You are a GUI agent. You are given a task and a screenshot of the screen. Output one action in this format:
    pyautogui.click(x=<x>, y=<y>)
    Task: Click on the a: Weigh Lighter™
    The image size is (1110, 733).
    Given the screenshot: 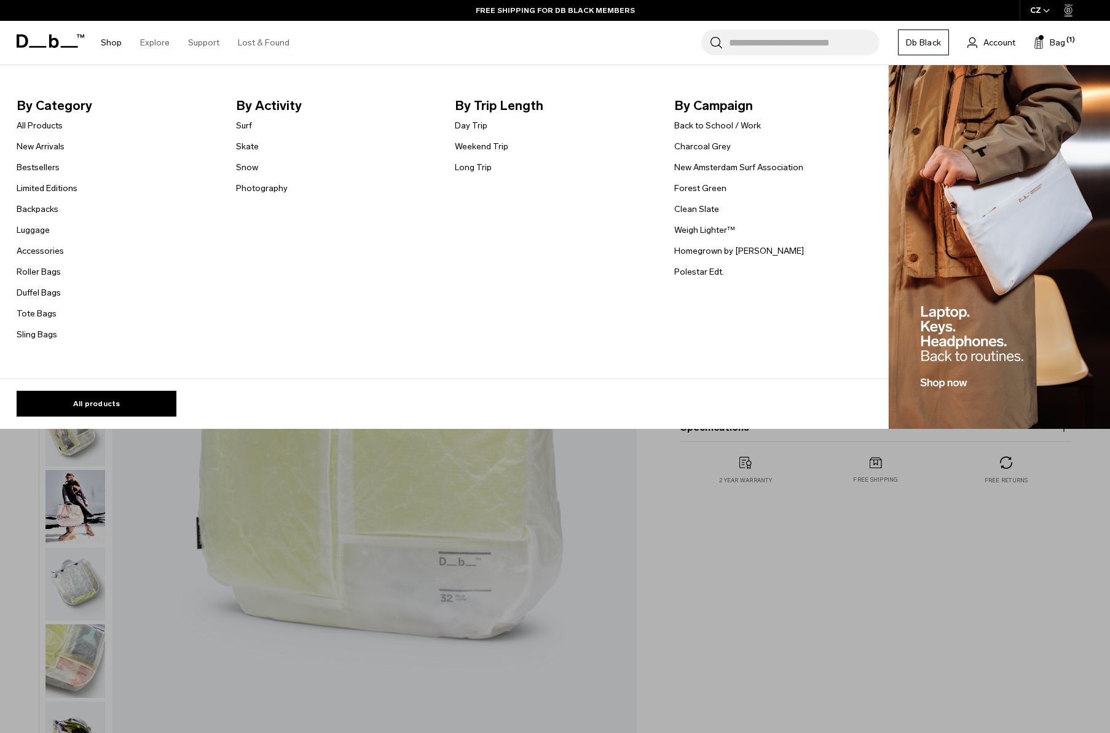 What is the action you would take?
    pyautogui.click(x=704, y=230)
    